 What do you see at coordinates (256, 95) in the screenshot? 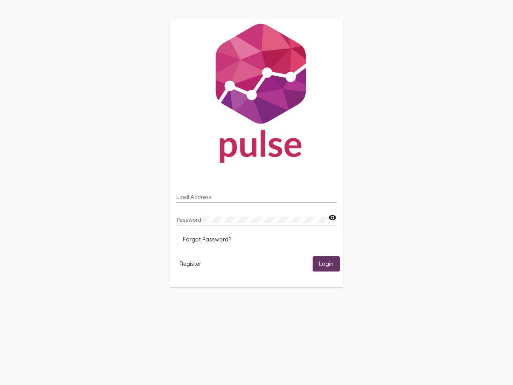
I see `img: Pulse For Good Logo` at bounding box center [256, 95].